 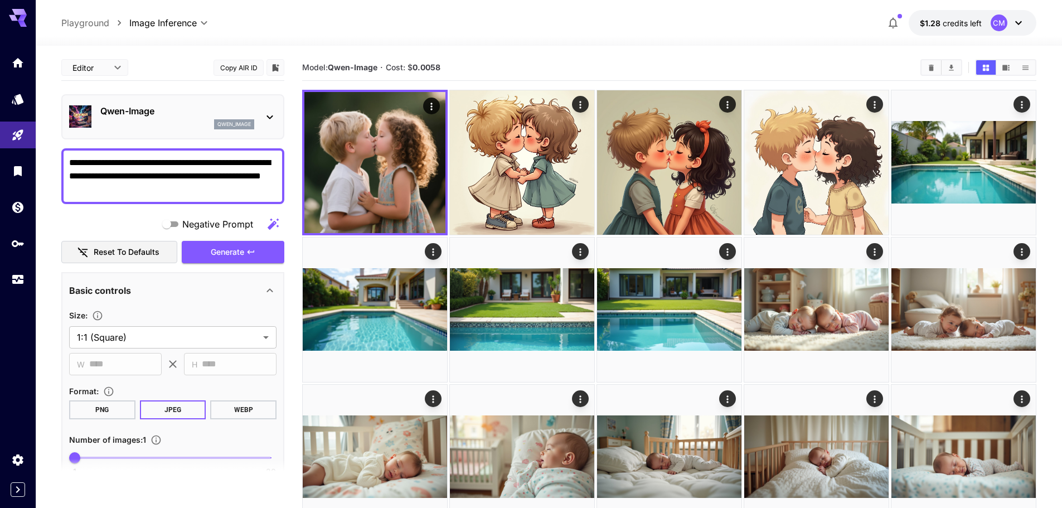 What do you see at coordinates (18, 207) in the screenshot?
I see `div: Wallet` at bounding box center [18, 207].